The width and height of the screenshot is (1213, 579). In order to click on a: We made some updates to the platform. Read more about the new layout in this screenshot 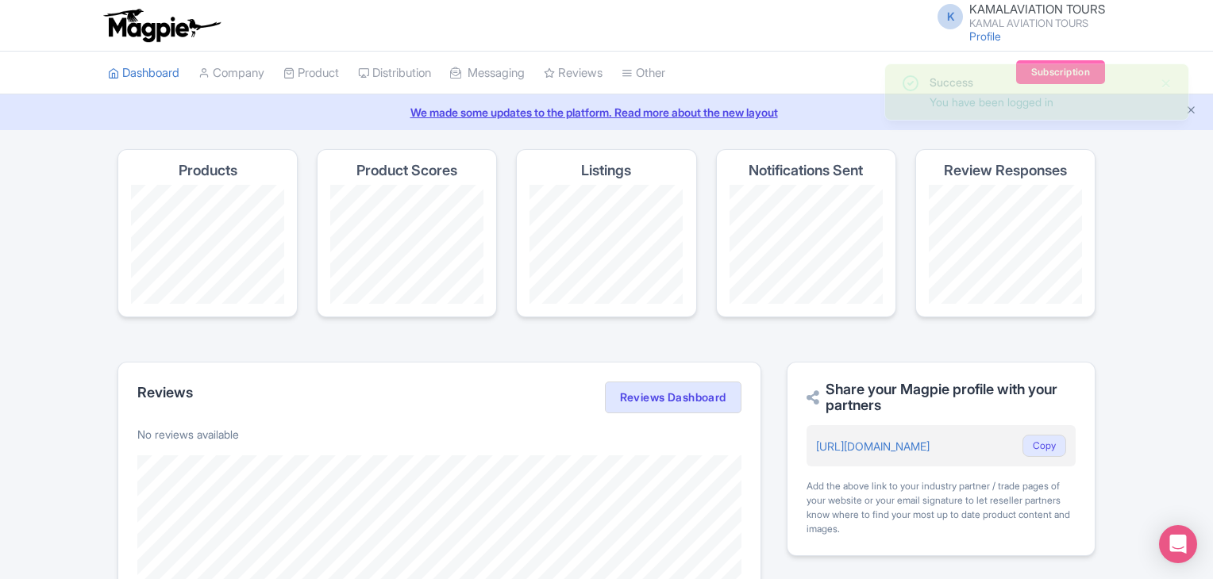, I will do `click(606, 112)`.